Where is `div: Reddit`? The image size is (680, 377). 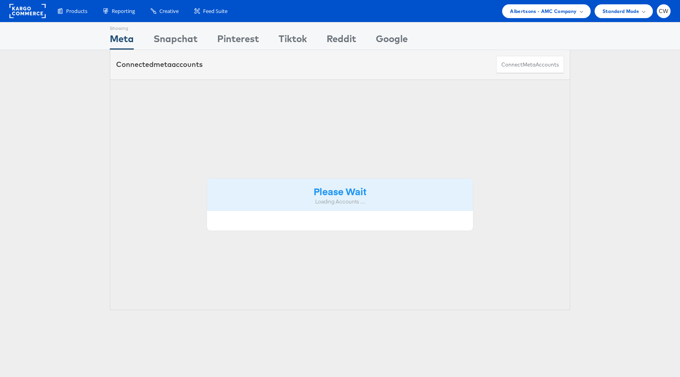 div: Reddit is located at coordinates (341, 41).